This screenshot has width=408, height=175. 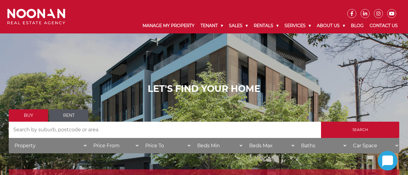 I want to click on input: Search, so click(x=360, y=130).